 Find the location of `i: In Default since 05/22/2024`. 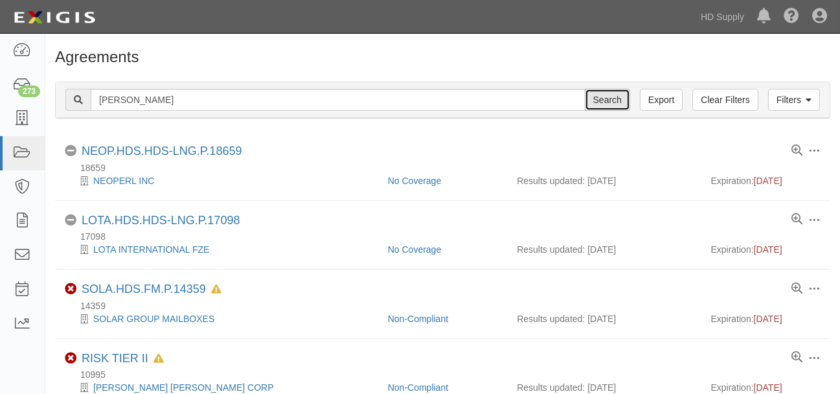

i: In Default since 05/22/2024 is located at coordinates (159, 359).